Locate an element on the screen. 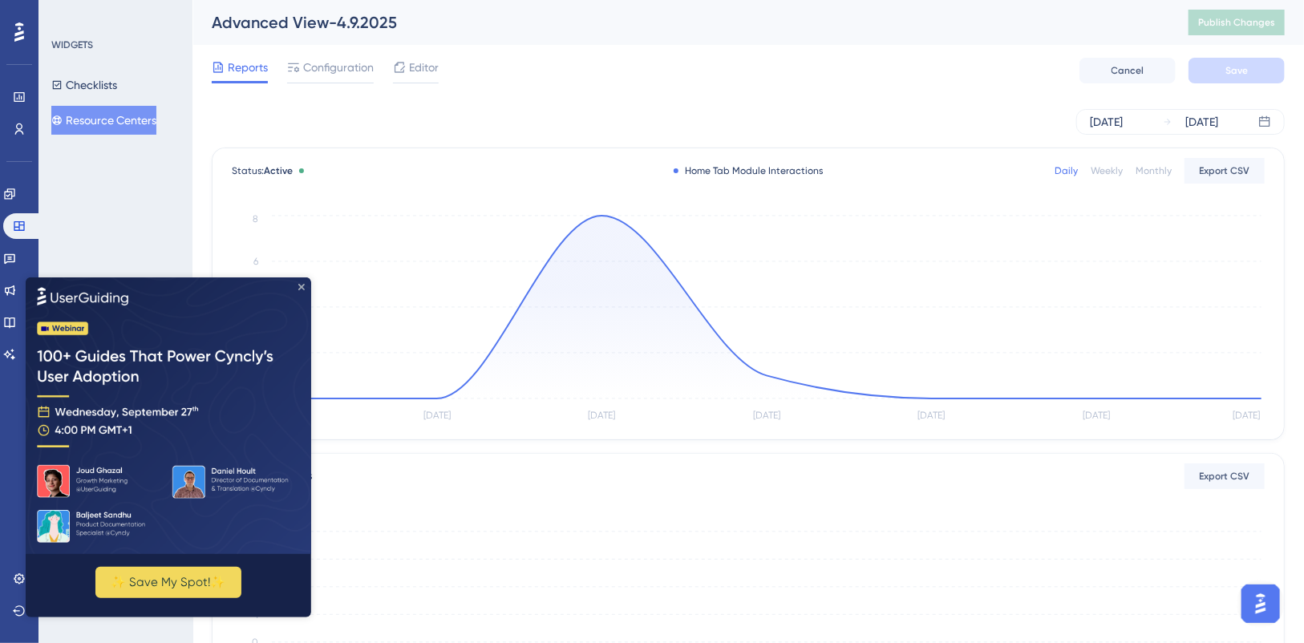 The height and width of the screenshot is (643, 1304). div: Close Preview is located at coordinates (276, 10).